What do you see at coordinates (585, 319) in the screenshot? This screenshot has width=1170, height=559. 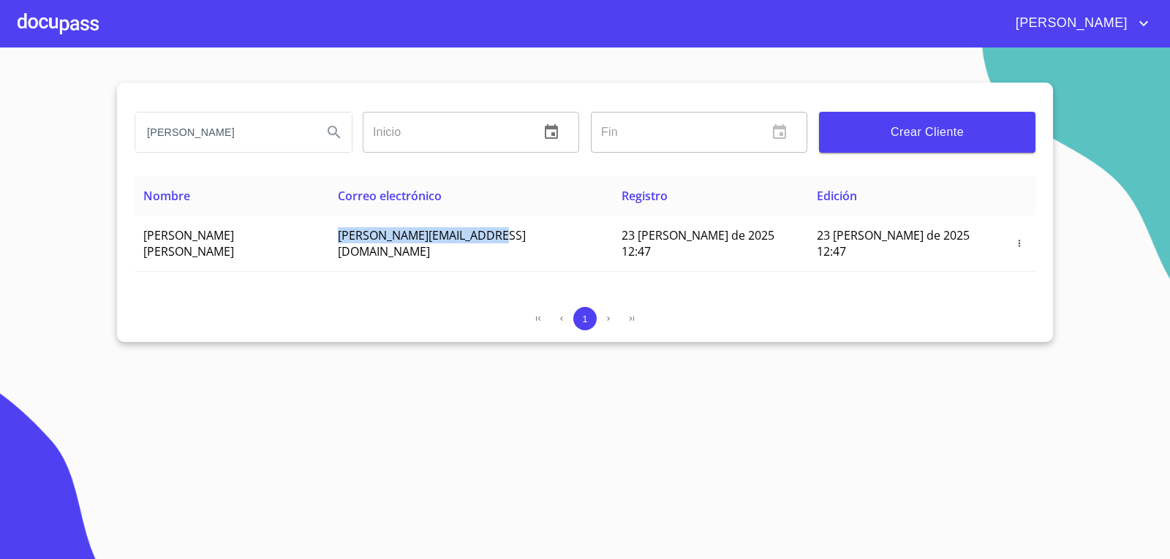 I see `button: 1` at bounding box center [585, 319].